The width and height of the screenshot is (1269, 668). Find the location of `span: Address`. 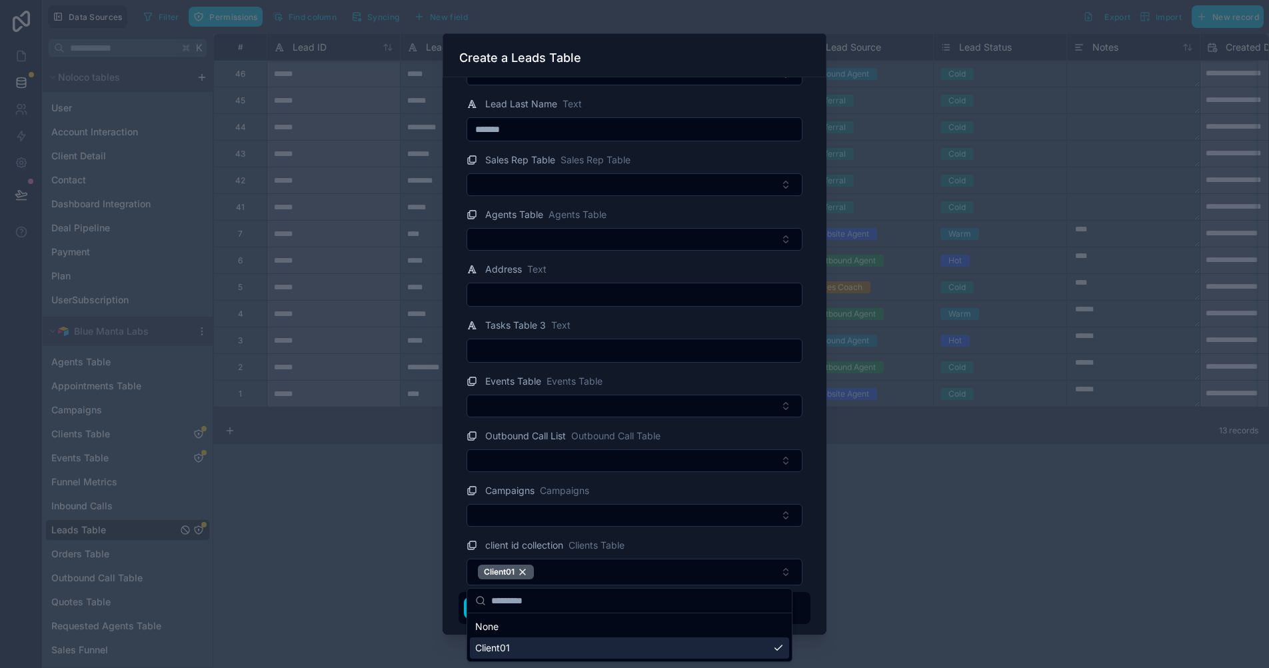

span: Address is located at coordinates (503, 269).